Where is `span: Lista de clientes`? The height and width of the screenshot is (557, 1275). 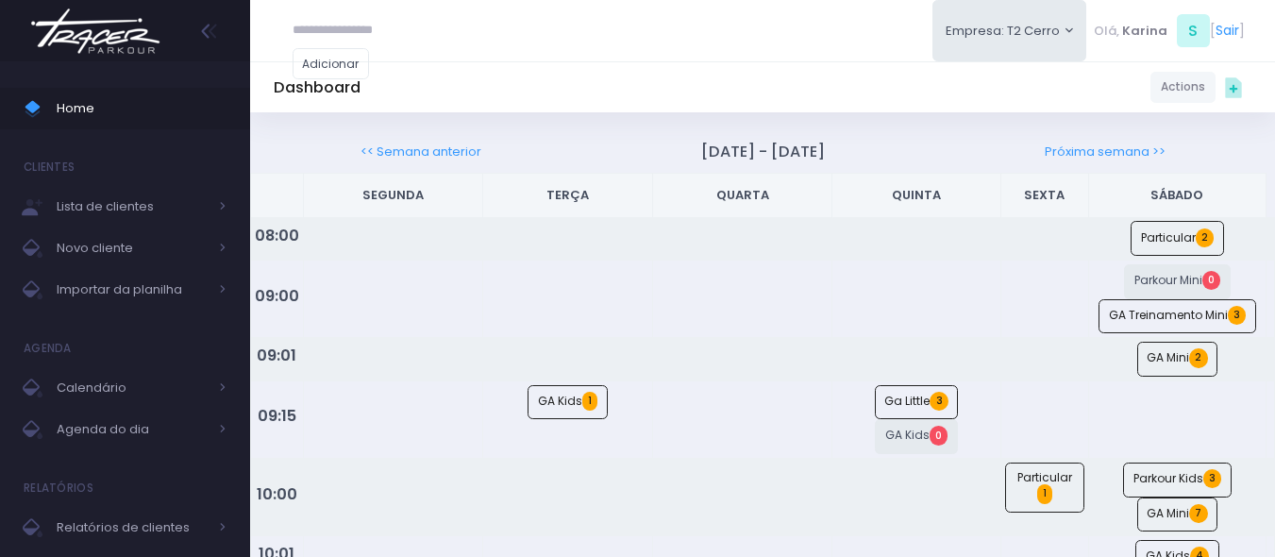 span: Lista de clientes is located at coordinates (132, 207).